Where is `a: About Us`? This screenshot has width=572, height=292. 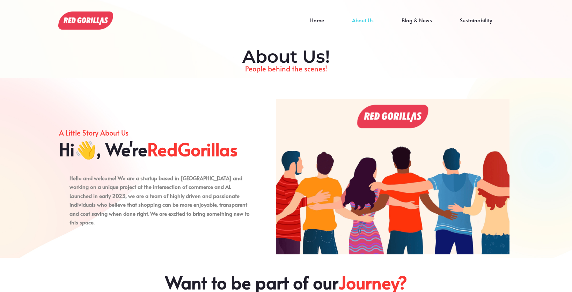 a: About Us is located at coordinates (363, 25).